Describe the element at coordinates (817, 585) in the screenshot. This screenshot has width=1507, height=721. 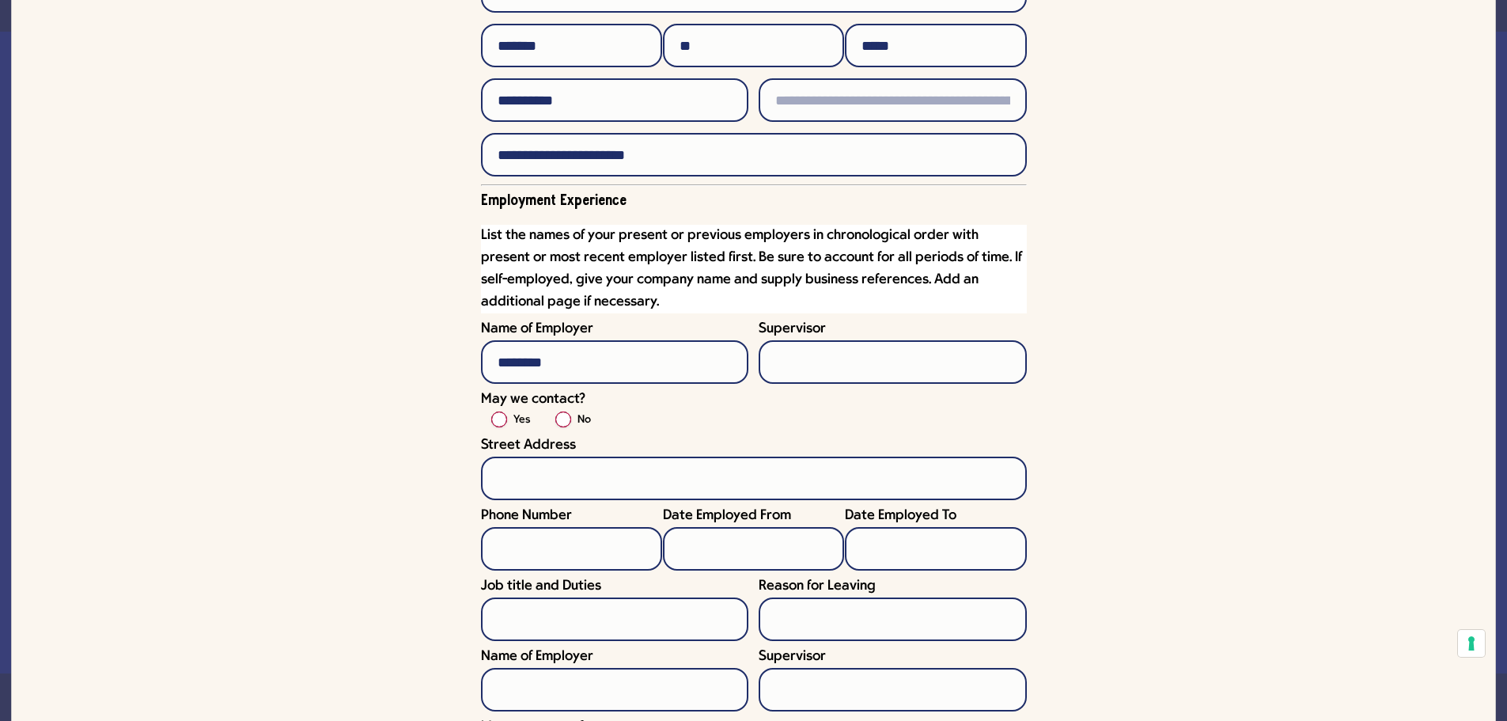
I see `span: Reason for Leaving` at that location.